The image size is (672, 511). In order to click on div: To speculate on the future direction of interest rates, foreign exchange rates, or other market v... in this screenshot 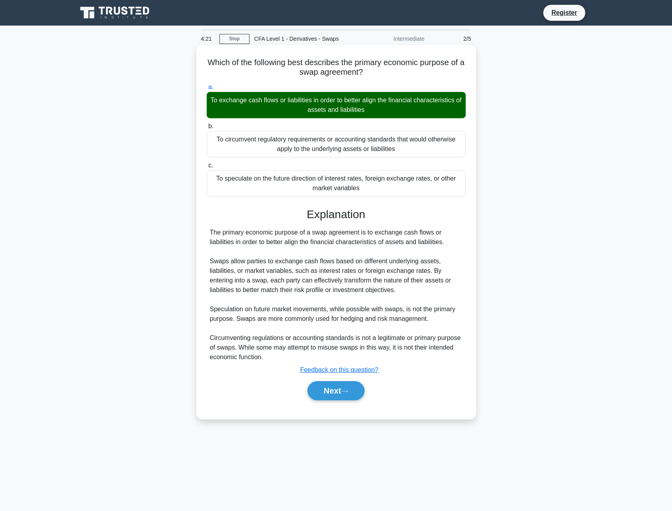, I will do `click(336, 183)`.